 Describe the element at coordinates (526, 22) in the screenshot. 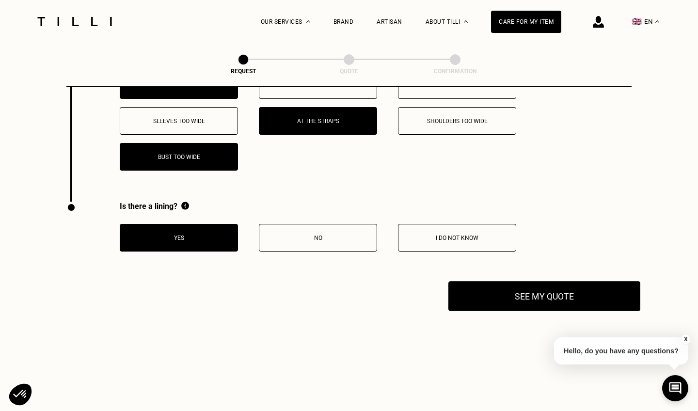

I see `div: Care for my item` at that location.